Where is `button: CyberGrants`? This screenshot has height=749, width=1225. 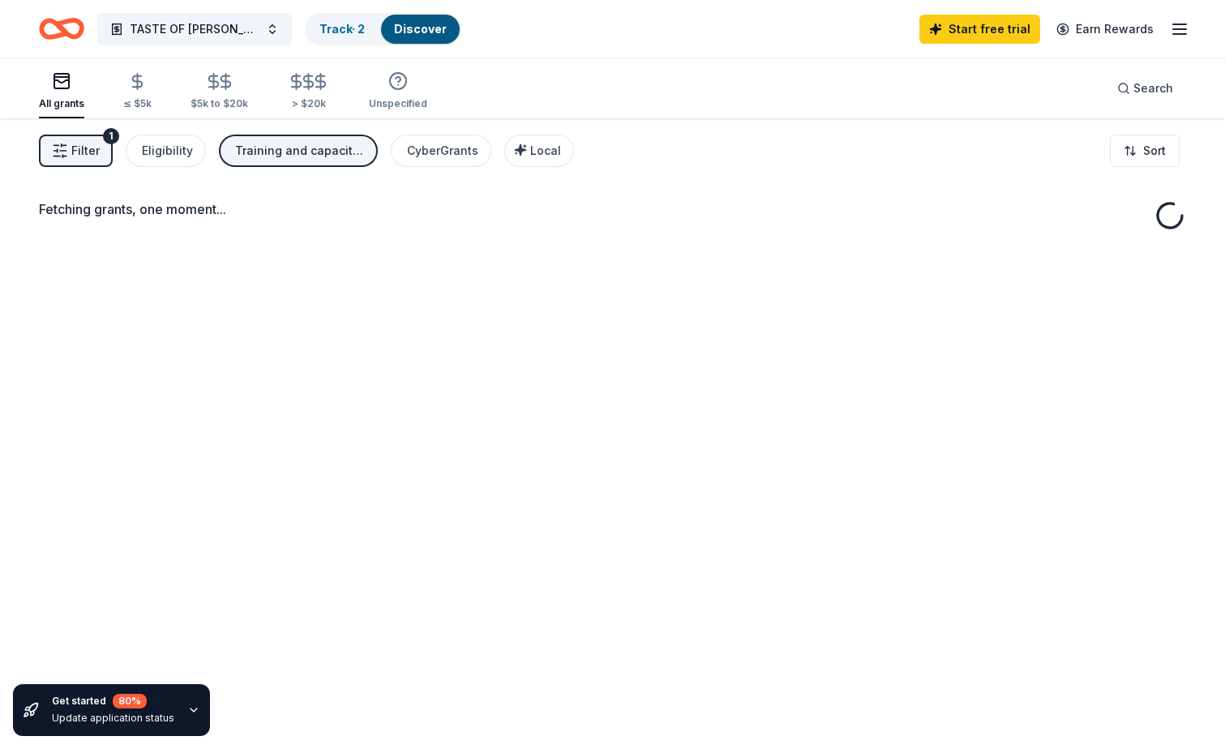 button: CyberGrants is located at coordinates (441, 151).